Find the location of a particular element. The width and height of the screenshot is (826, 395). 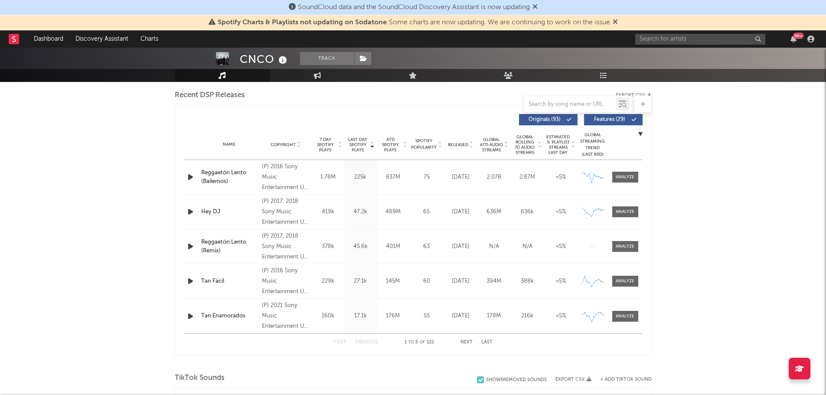

span: Originals ( 93 ) is located at coordinates (545, 120).